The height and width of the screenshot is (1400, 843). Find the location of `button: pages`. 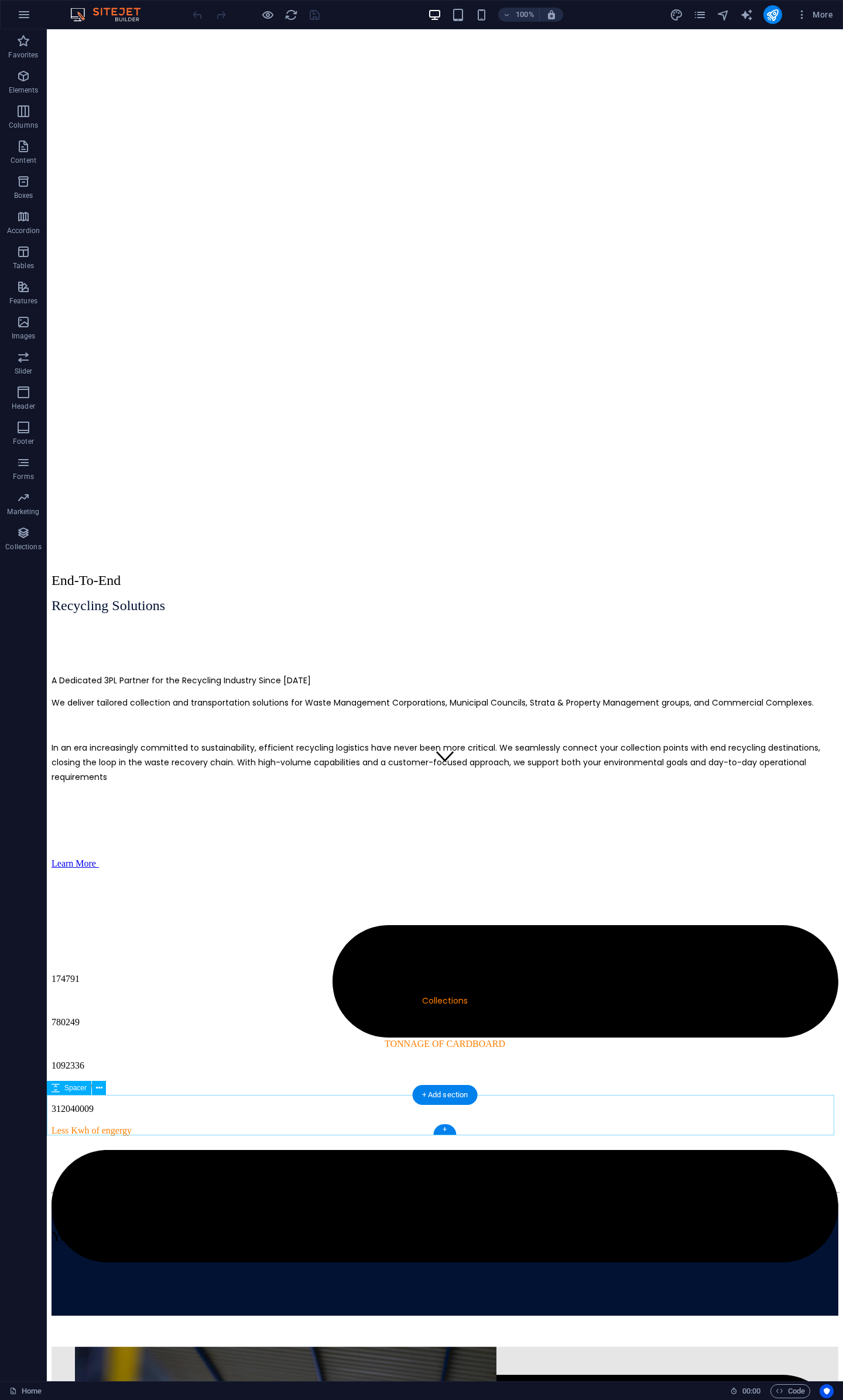

button: pages is located at coordinates (700, 14).